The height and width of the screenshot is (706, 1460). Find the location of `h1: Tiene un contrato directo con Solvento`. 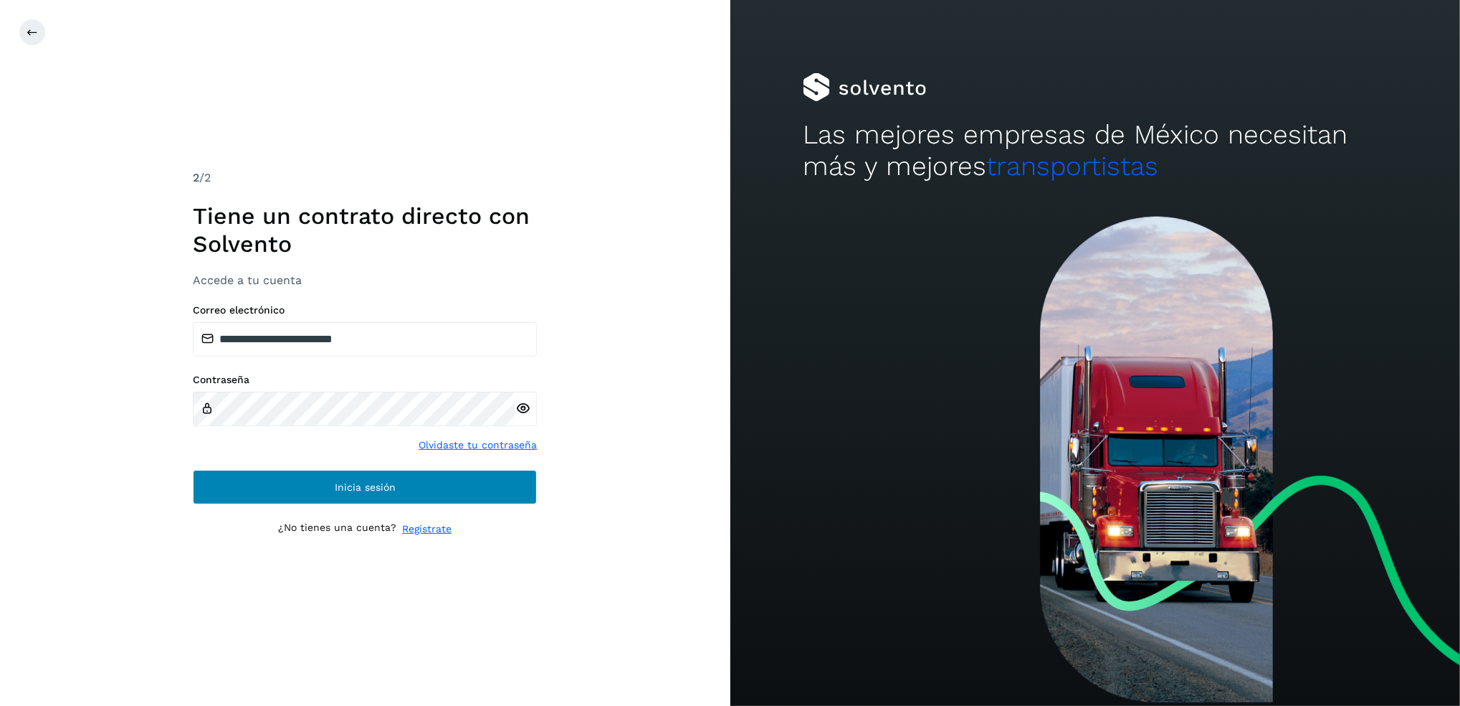

h1: Tiene un contrato directo con Solvento is located at coordinates (365, 229).